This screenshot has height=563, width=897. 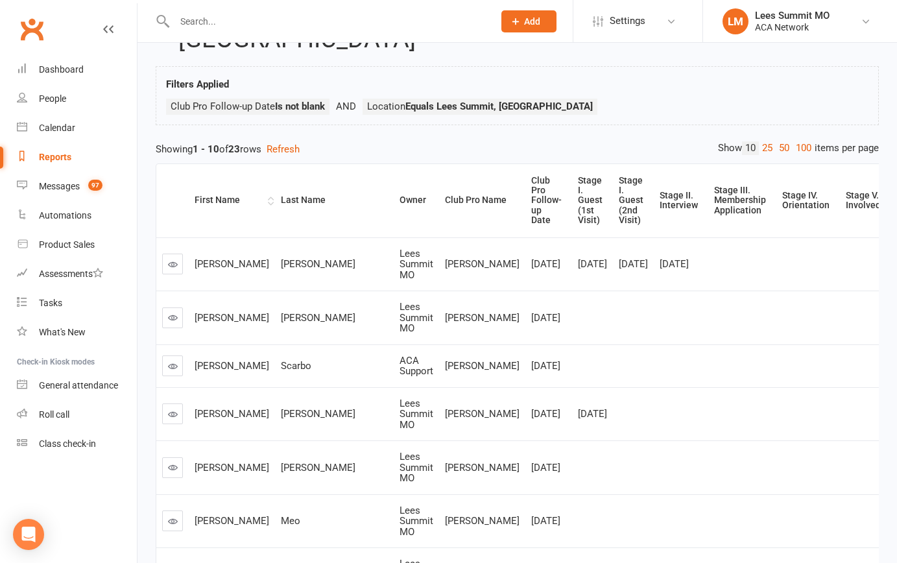 I want to click on a: 100, so click(x=804, y=148).